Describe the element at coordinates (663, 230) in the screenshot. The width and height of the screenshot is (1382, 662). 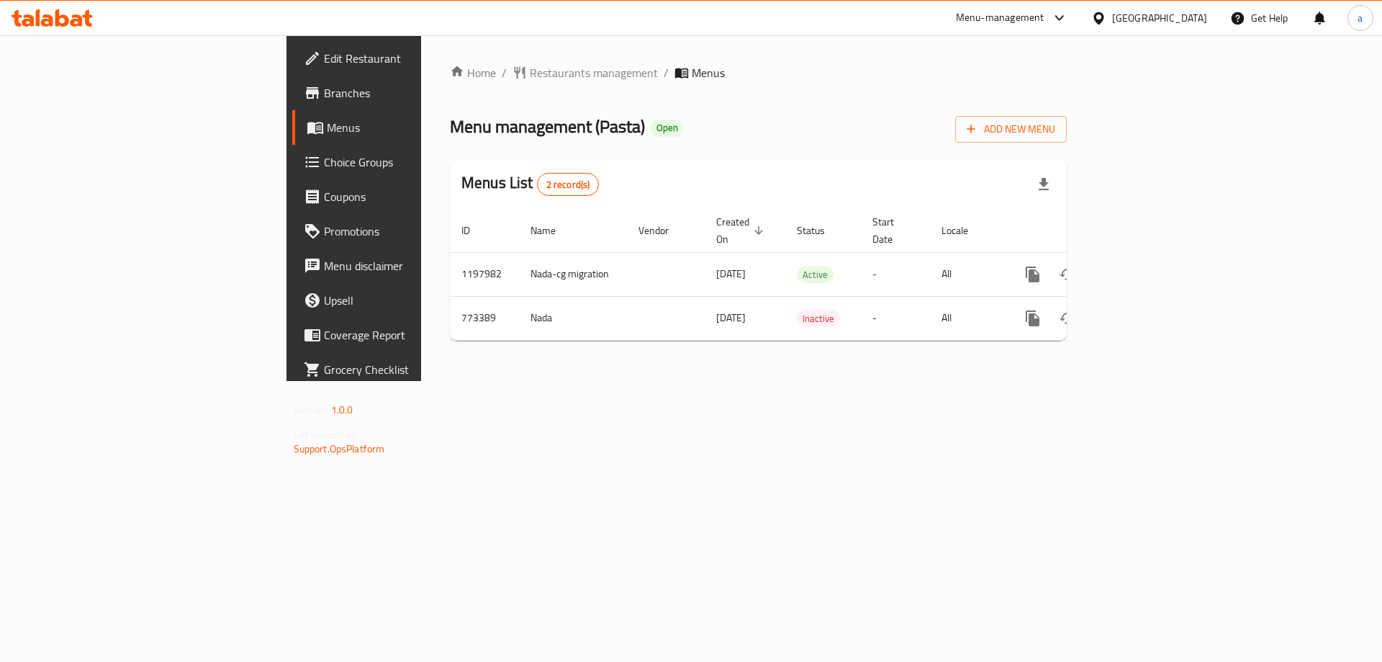
I see `span: Vendor` at that location.